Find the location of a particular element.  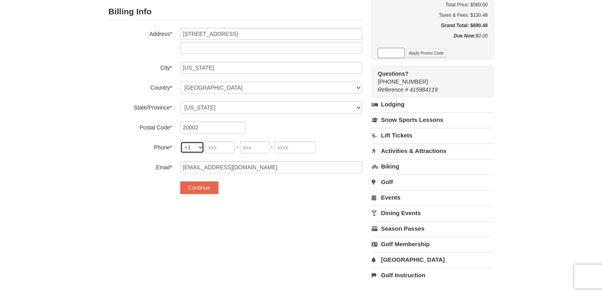

h5: Grand Total: $690.48 is located at coordinates (432, 25).